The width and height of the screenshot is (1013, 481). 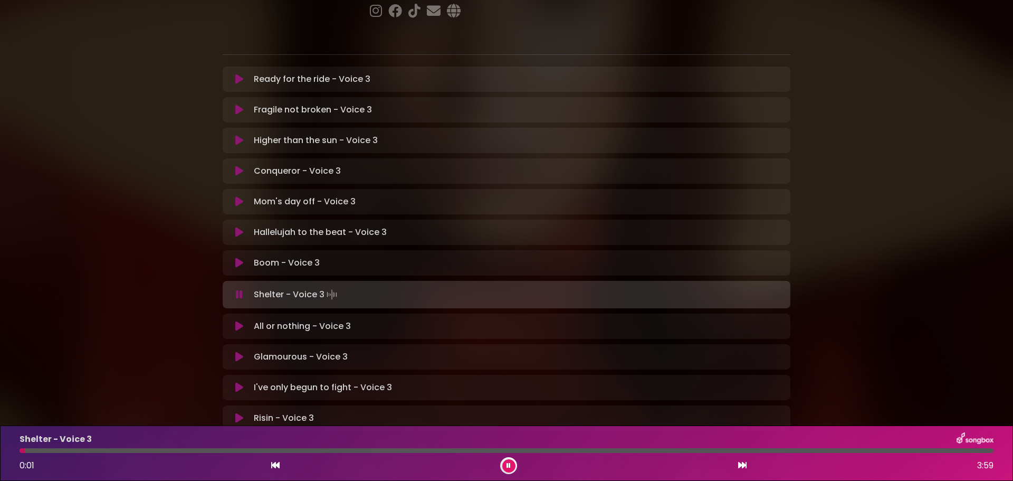 What do you see at coordinates (286, 263) in the screenshot?
I see `p: Boom - Voice 3` at bounding box center [286, 263].